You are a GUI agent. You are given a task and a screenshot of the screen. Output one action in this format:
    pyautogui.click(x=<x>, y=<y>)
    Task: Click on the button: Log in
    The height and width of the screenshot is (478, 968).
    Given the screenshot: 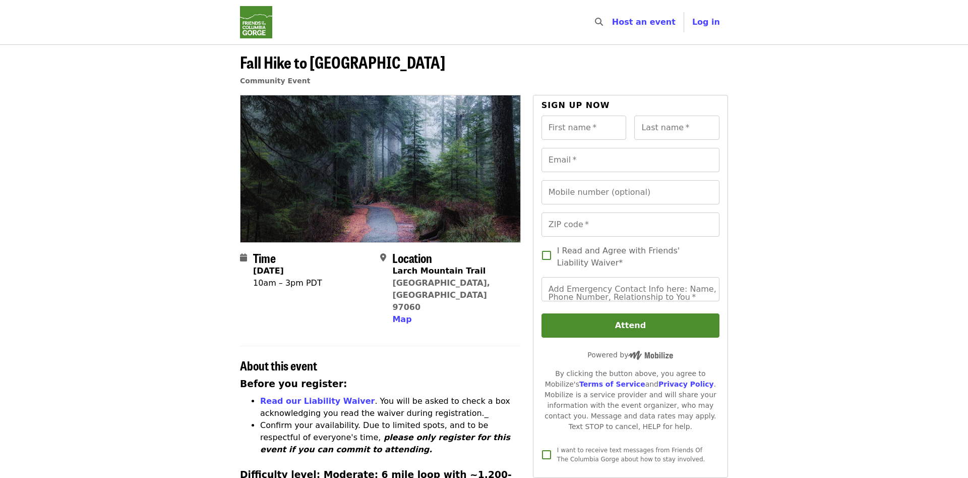 What is the action you would take?
    pyautogui.click(x=706, y=22)
    